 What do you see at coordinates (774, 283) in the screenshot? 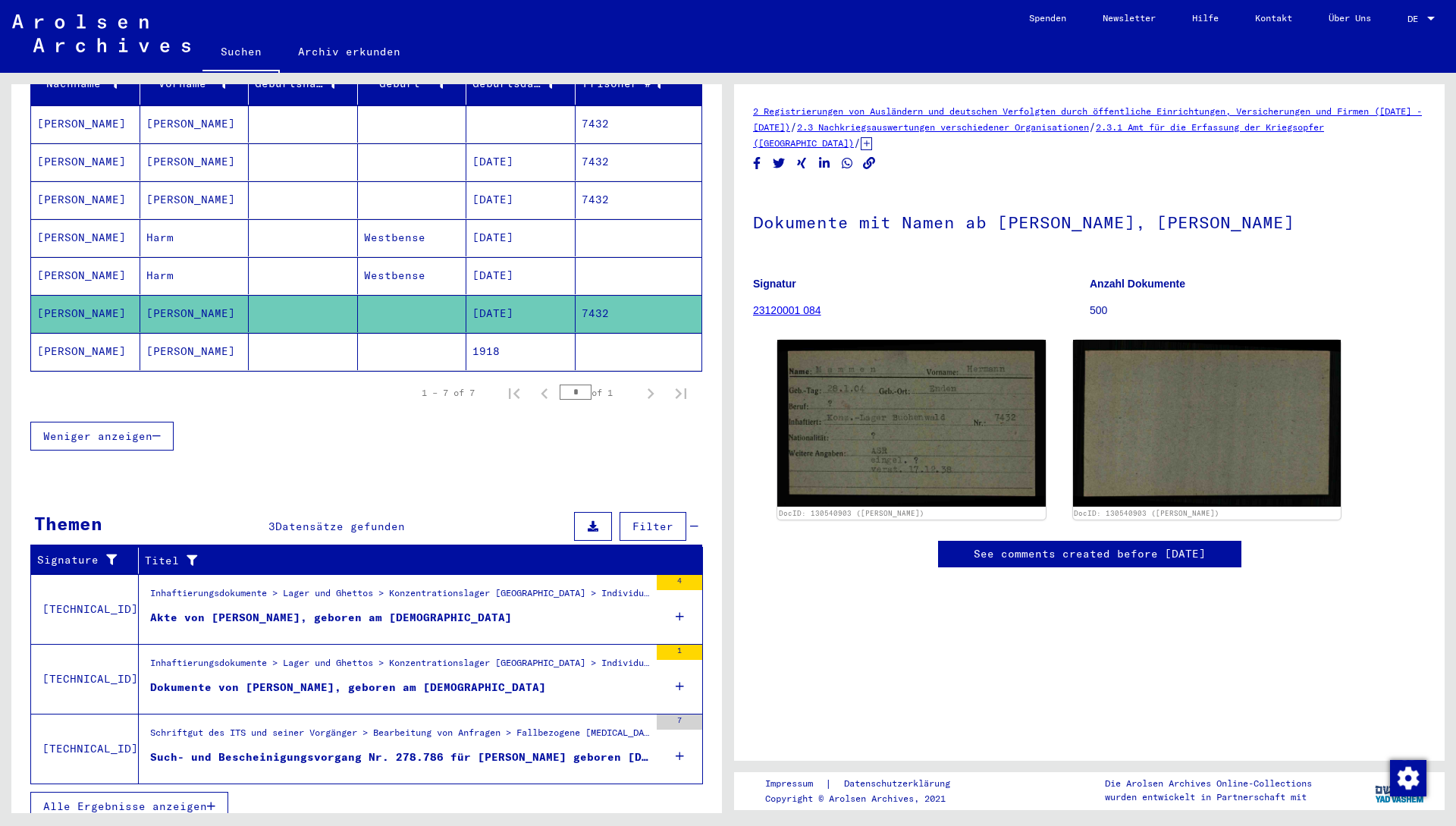
I see `b: Signatur` at bounding box center [774, 283].